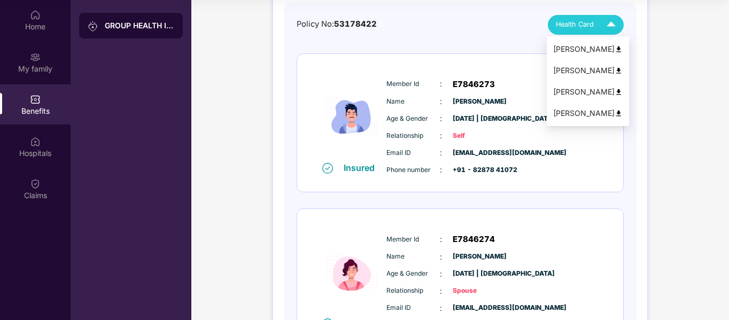 This screenshot has height=320, width=729. I want to click on div: Insured, so click(362, 168).